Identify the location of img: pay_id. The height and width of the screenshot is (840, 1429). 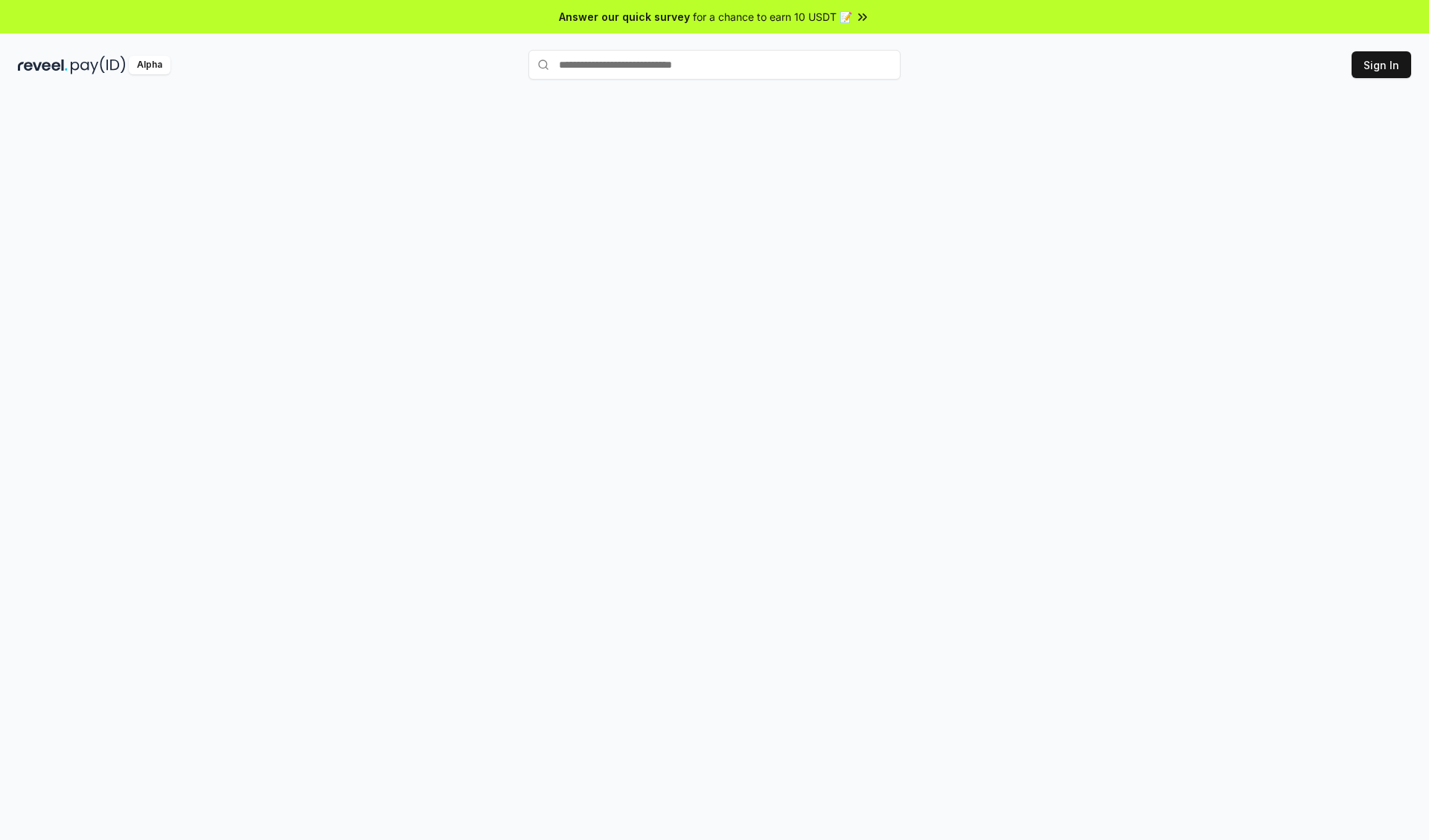
(99, 65).